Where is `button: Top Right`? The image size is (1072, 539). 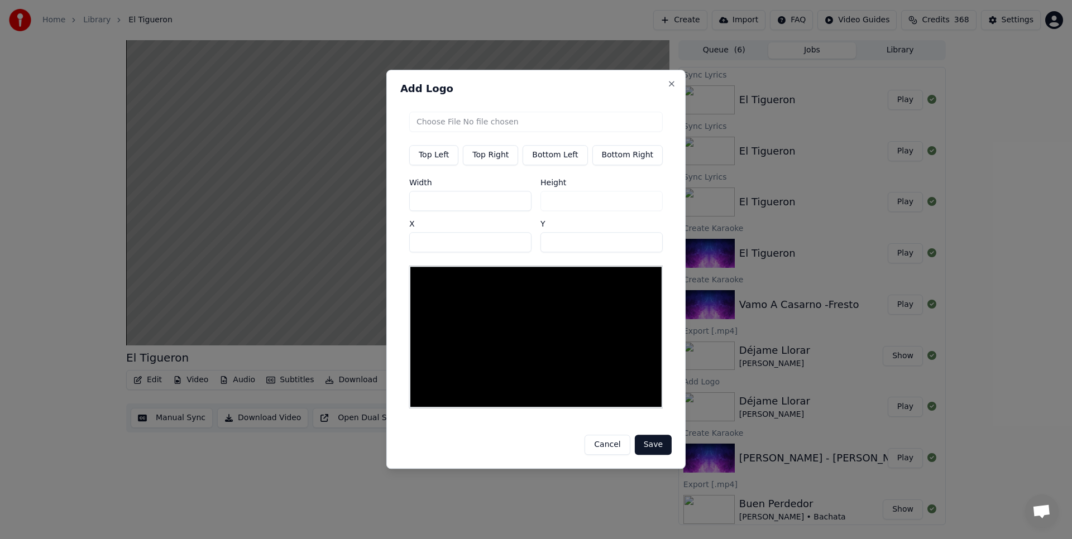
button: Top Right is located at coordinates (490, 155).